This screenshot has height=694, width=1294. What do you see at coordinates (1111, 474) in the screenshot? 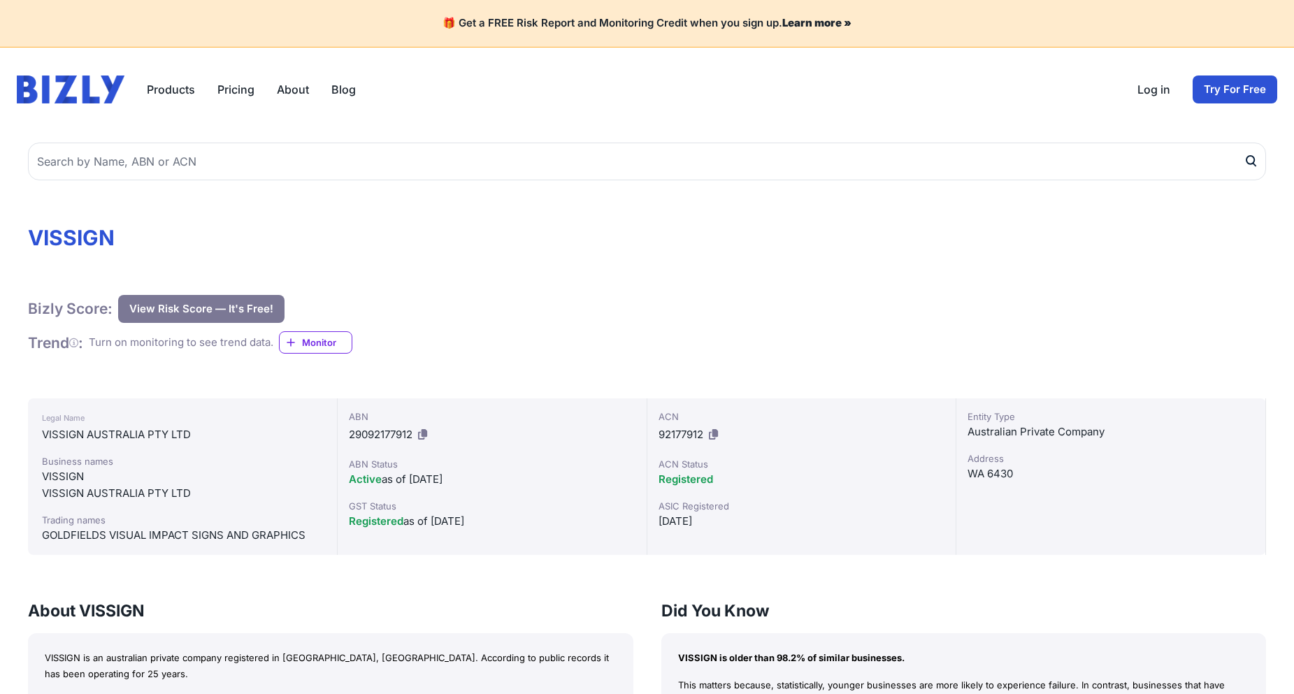
I see `div: WA 6430` at bounding box center [1111, 474].